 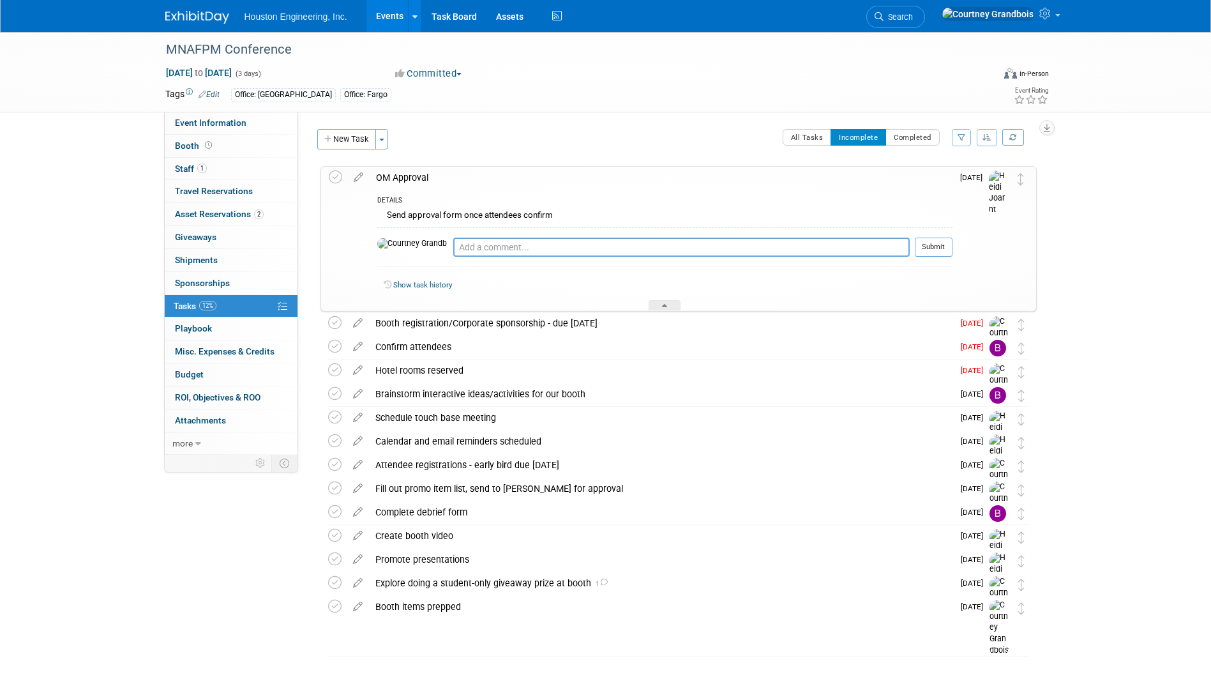 What do you see at coordinates (211, 123) in the screenshot?
I see `span: Event Information` at bounding box center [211, 123].